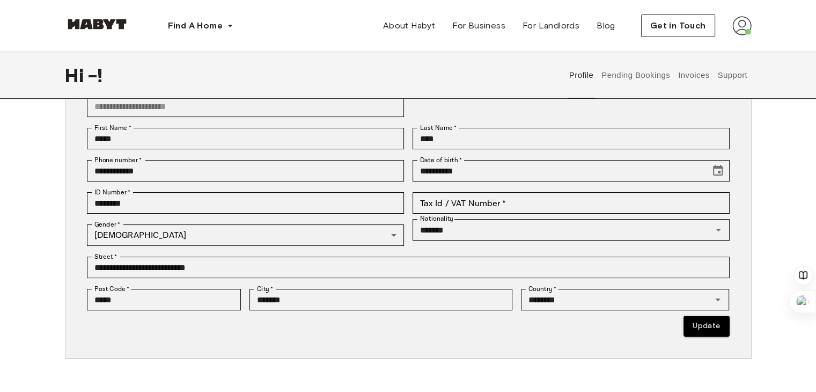 The height and width of the screenshot is (392, 816). What do you see at coordinates (97, 24) in the screenshot?
I see `img: Habyt` at bounding box center [97, 24].